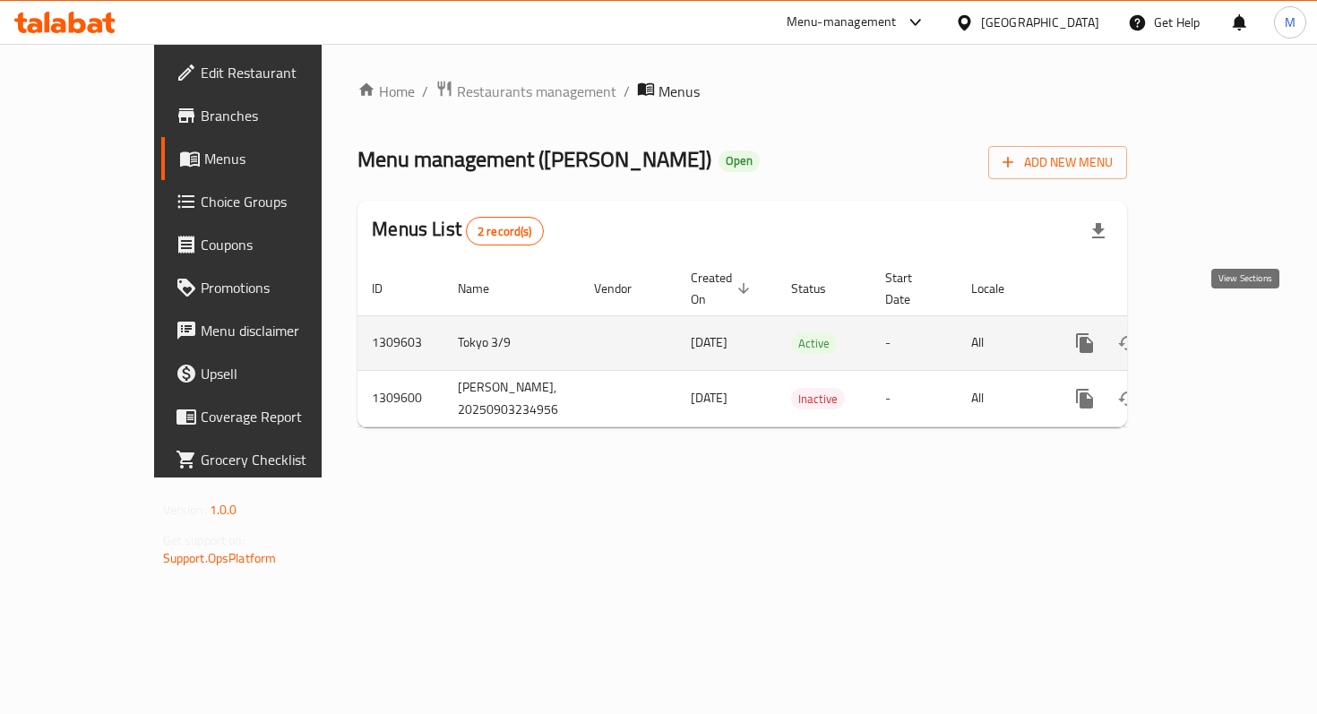 The height and width of the screenshot is (714, 1317). I want to click on td: 1309600, so click(401, 398).